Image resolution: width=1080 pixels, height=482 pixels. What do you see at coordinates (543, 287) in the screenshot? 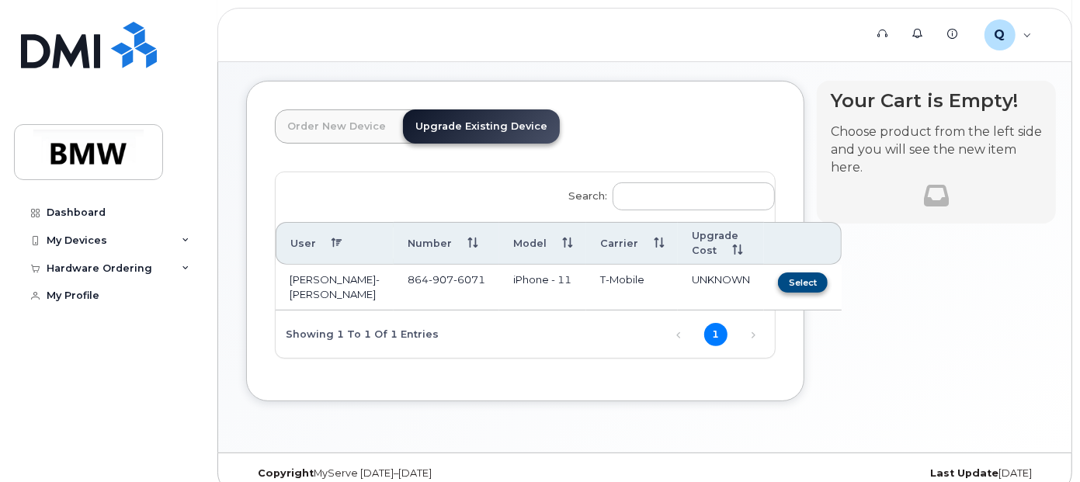
I see `td: iPhone - 11` at bounding box center [543, 287].